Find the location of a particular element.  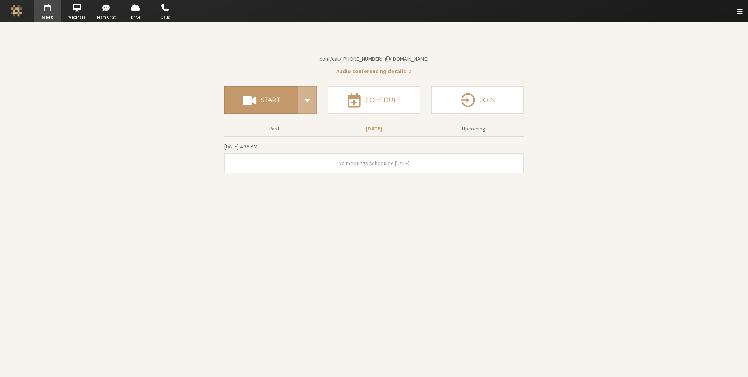

span: Calls is located at coordinates (165, 17).